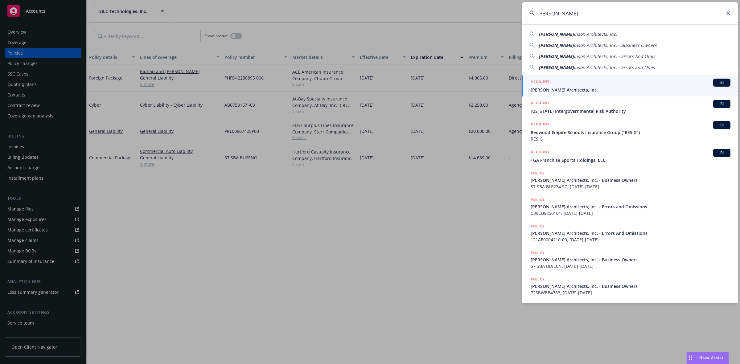 The width and height of the screenshot is (740, 364). Describe the element at coordinates (631, 160) in the screenshot. I see `span: TGA Franchise Sports Holdings, LLC` at that location.